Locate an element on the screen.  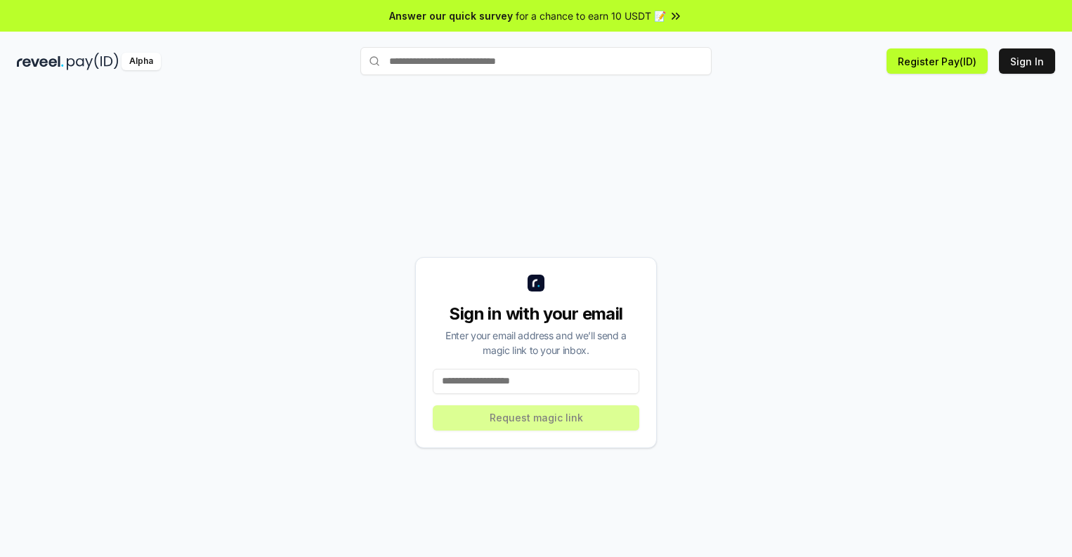
button: Register Pay(ID) is located at coordinates (937, 61).